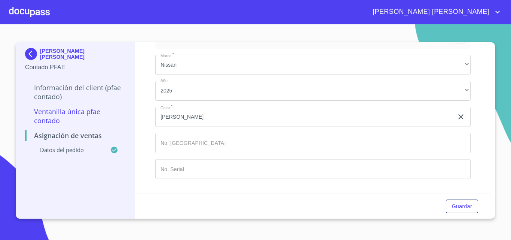 Image resolution: width=511 pixels, height=240 pixels. I want to click on p: Ventanilla única PFAE contado, so click(75, 116).